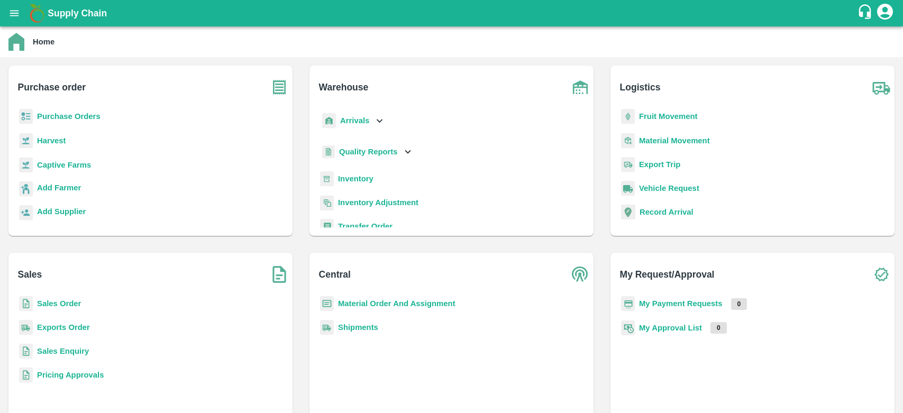 This screenshot has height=413, width=903. I want to click on img: check, so click(881, 274).